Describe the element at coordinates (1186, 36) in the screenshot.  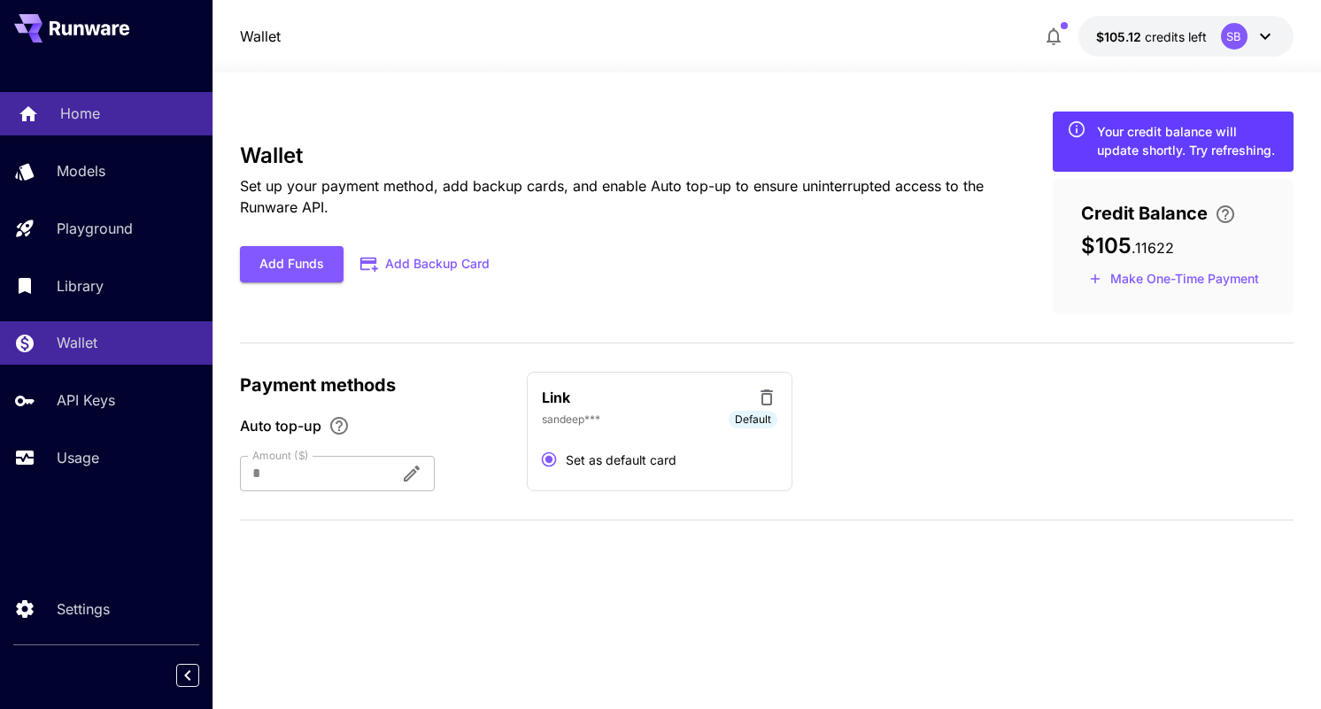
I see `button: $105.11622SB` at that location.